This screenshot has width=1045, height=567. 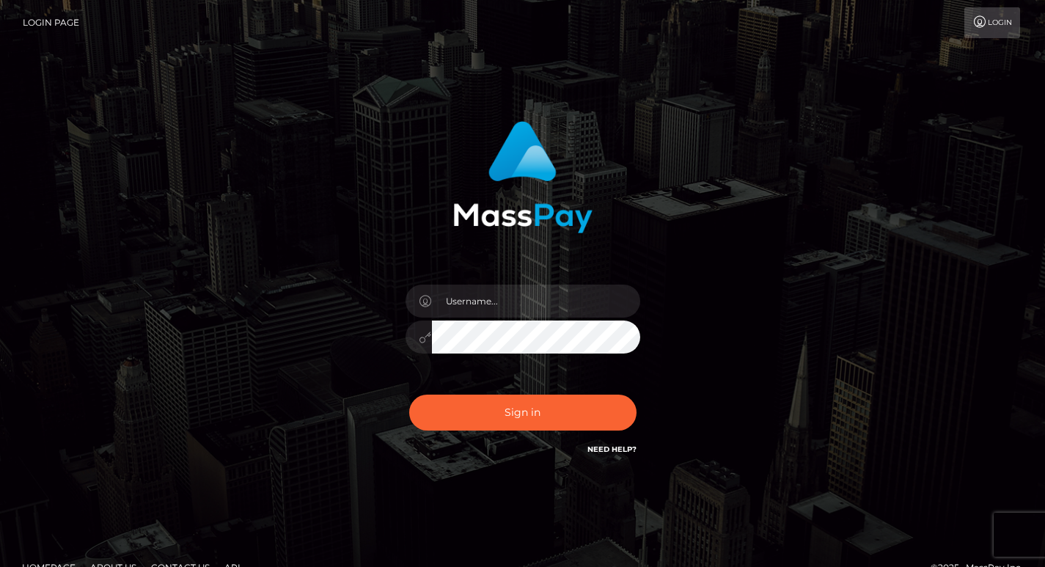 What do you see at coordinates (536, 301) in the screenshot?
I see `input: Username...` at bounding box center [536, 301].